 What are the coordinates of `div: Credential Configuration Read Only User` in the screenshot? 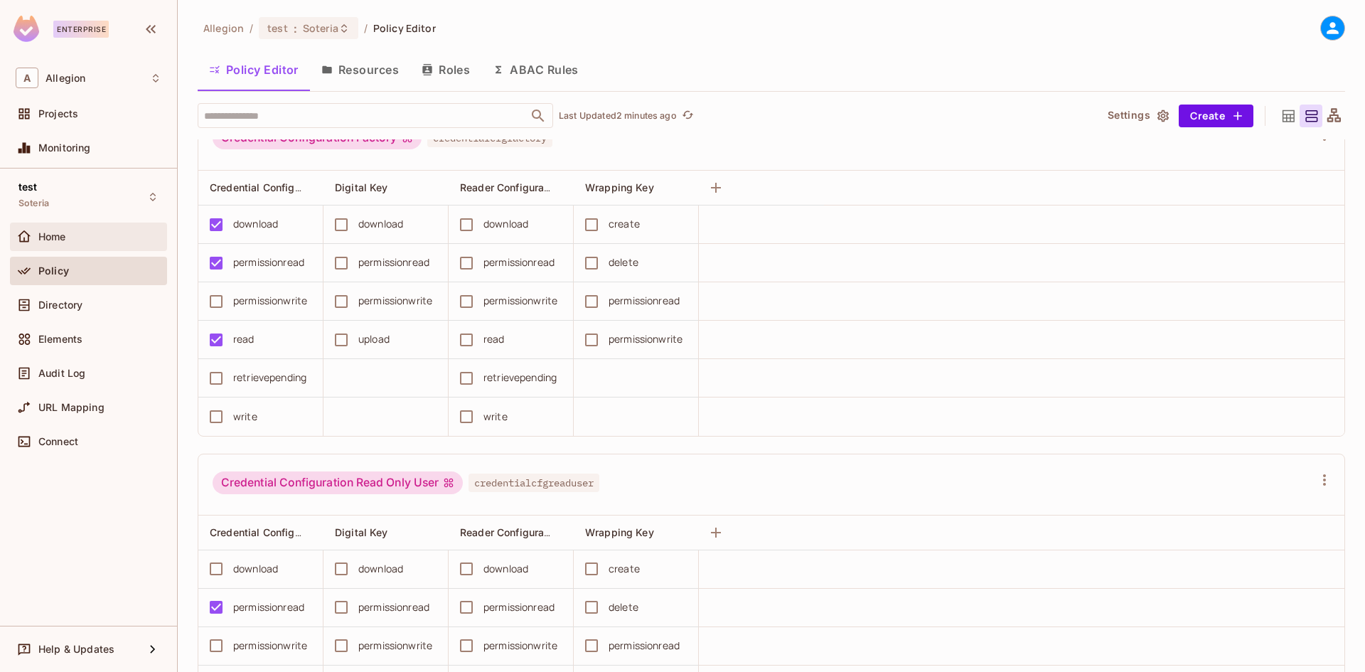 It's located at (338, 483).